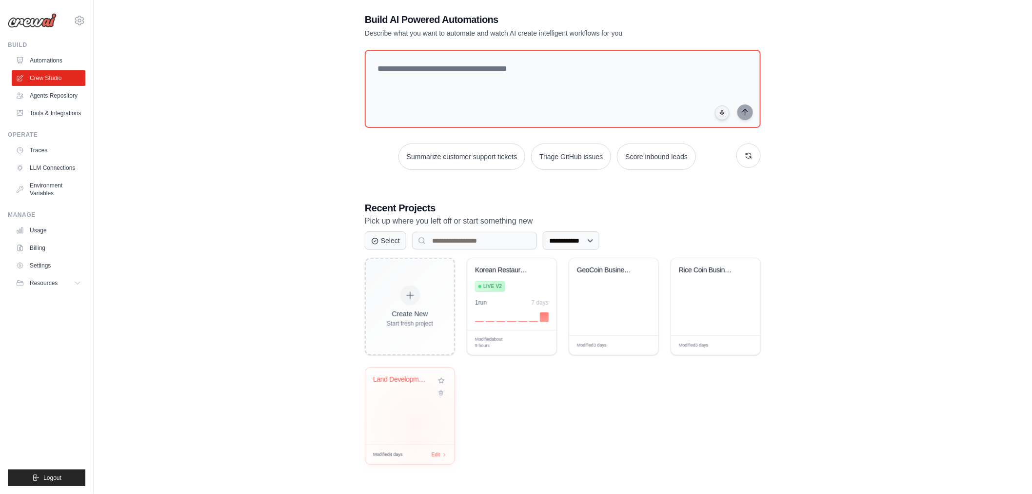 The width and height of the screenshot is (1032, 494). Describe the element at coordinates (46, 45) in the screenshot. I see `div: Build` at that location.